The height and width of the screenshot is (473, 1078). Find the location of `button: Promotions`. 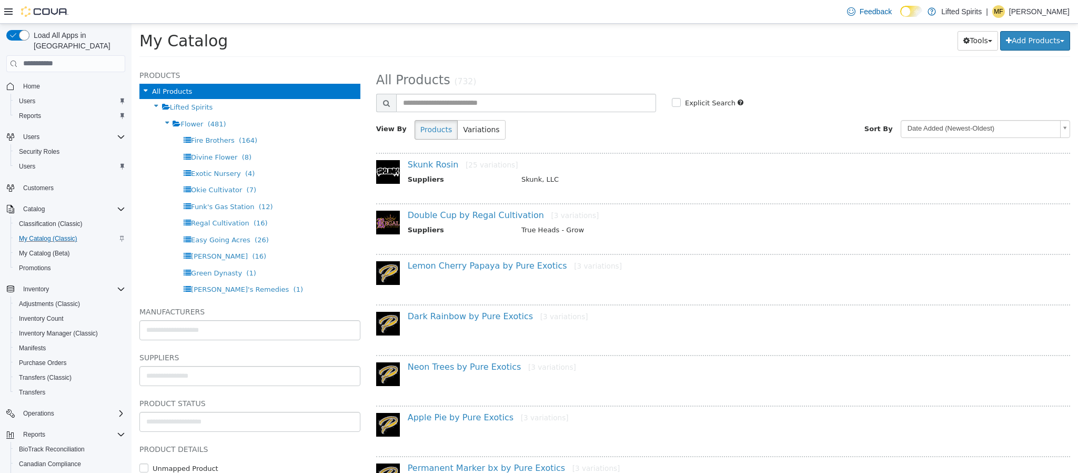

button: Promotions is located at coordinates (70, 268).